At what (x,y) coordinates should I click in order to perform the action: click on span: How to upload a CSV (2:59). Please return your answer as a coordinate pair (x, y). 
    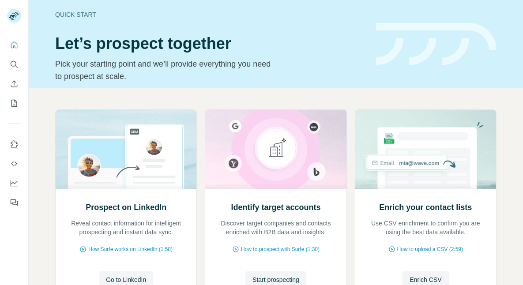
    Looking at the image, I should click on (430, 249).